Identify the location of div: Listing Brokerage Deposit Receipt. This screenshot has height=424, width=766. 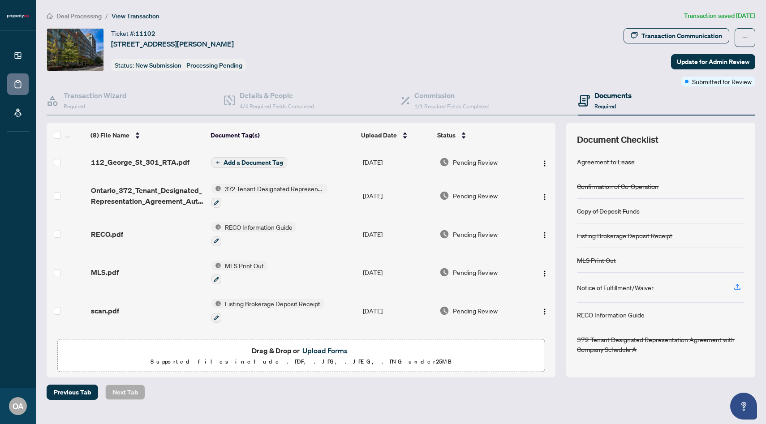
(624, 235).